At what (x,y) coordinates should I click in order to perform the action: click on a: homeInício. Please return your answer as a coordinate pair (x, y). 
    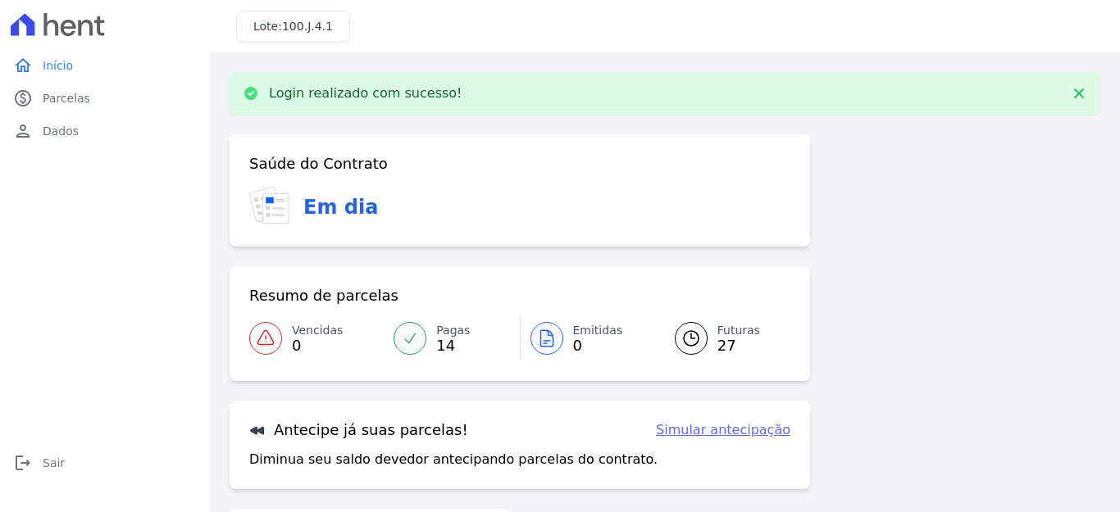
    Looking at the image, I should click on (105, 66).